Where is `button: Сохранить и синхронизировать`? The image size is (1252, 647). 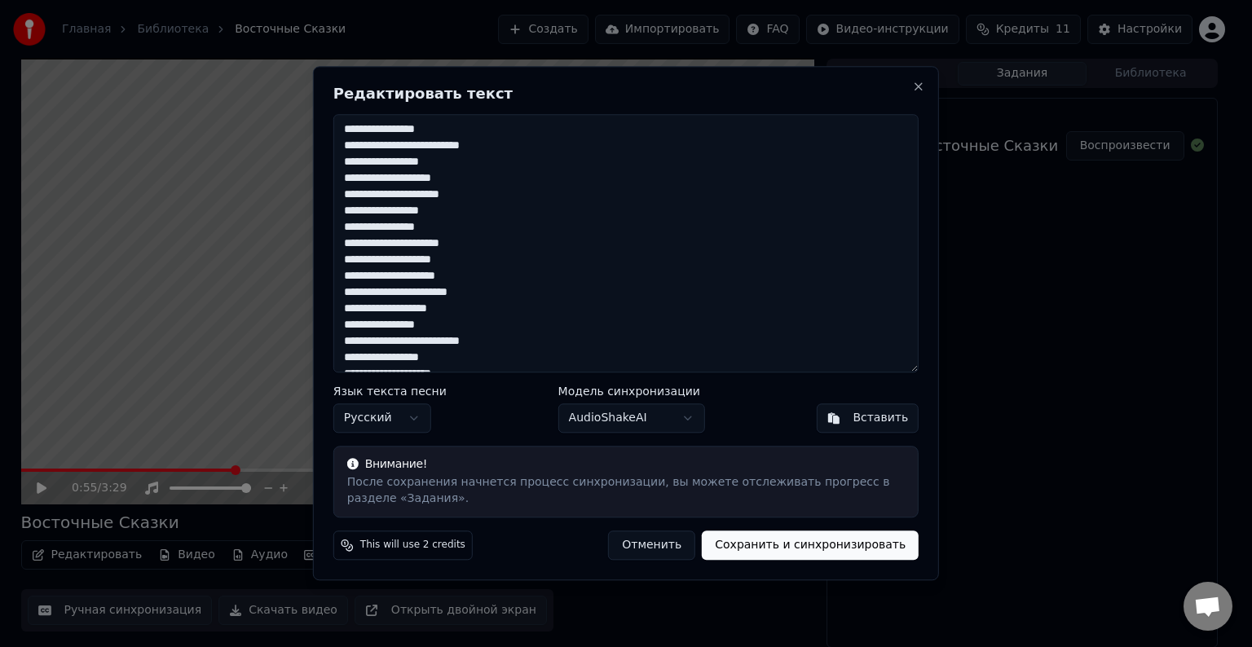
button: Сохранить и синхронизировать is located at coordinates (810, 546).